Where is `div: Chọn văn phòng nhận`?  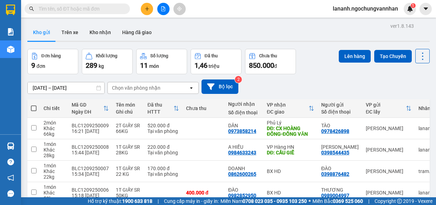
div: Chọn văn phòng nhận is located at coordinates (136, 88).